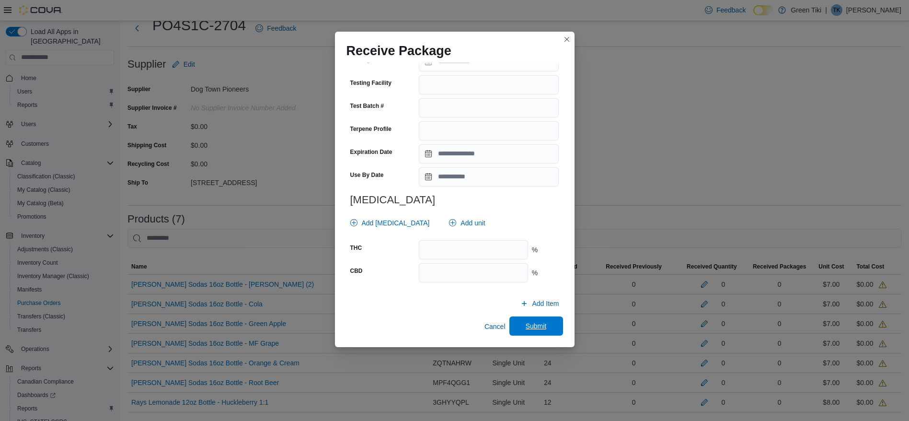  What do you see at coordinates (495, 326) in the screenshot?
I see `button: Cancel` at bounding box center [495, 326].